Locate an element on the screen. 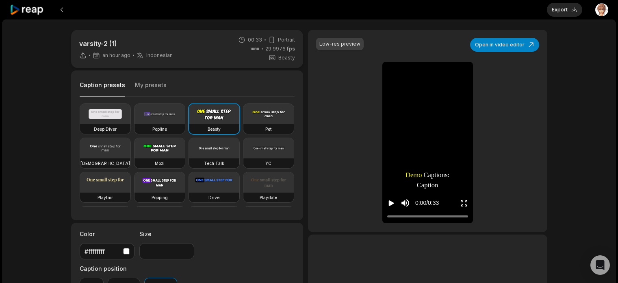 The image size is (618, 283). h3: YC is located at coordinates (268, 163).